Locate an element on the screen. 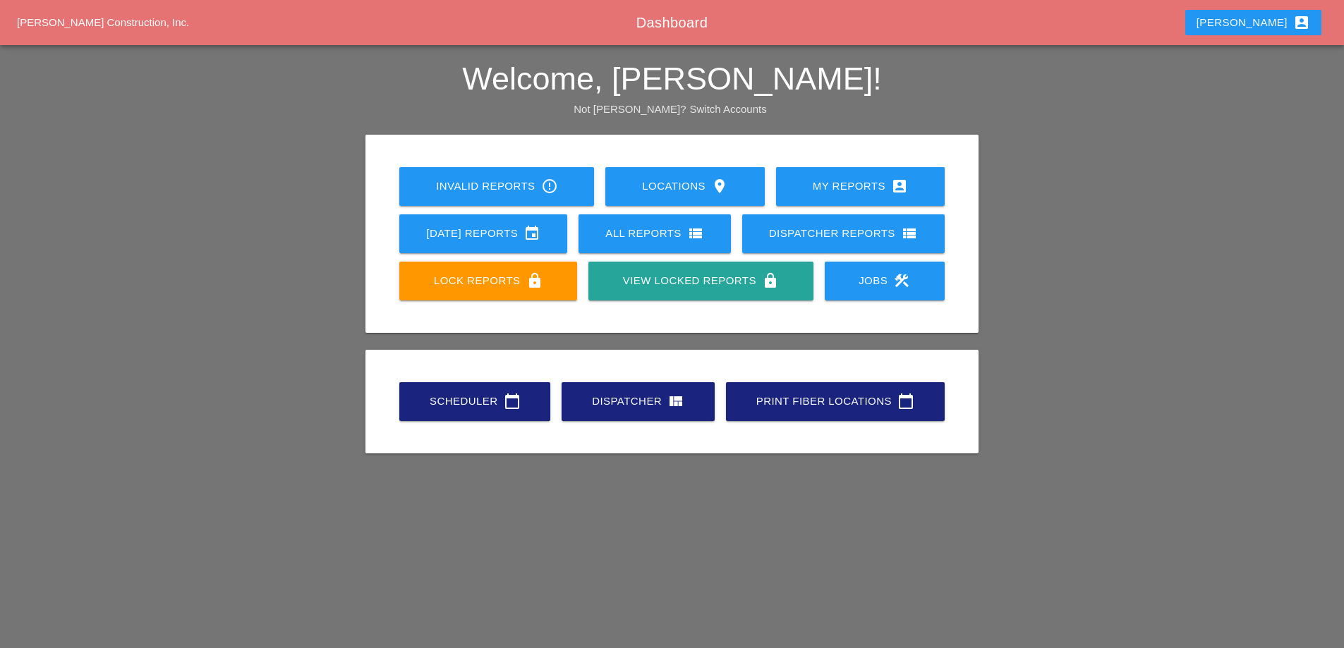  div: Dispatcher is located at coordinates (638, 401).